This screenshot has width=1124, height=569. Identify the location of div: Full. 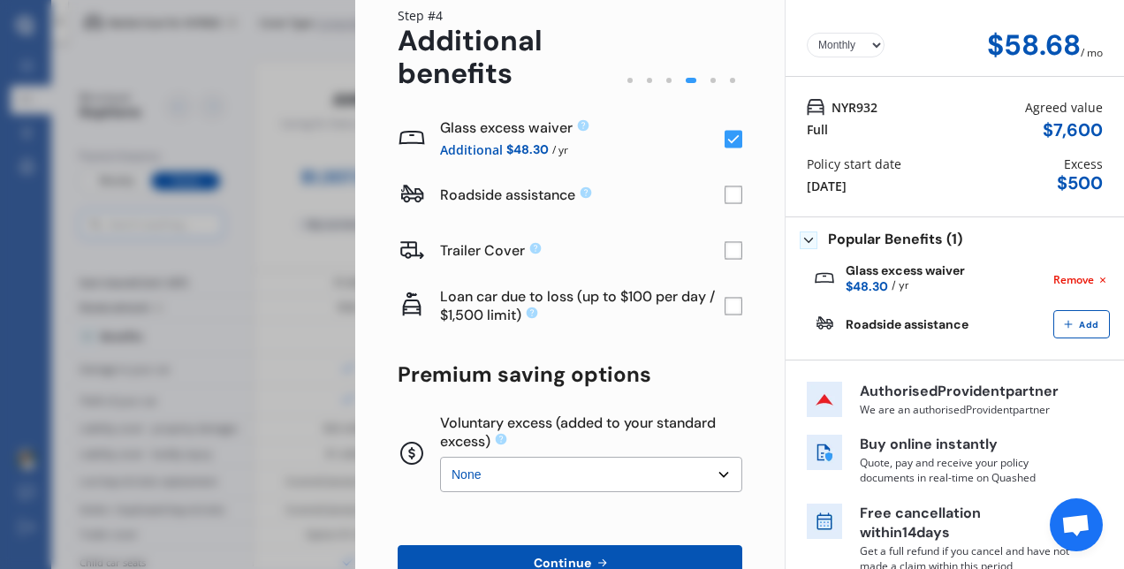
(817, 129).